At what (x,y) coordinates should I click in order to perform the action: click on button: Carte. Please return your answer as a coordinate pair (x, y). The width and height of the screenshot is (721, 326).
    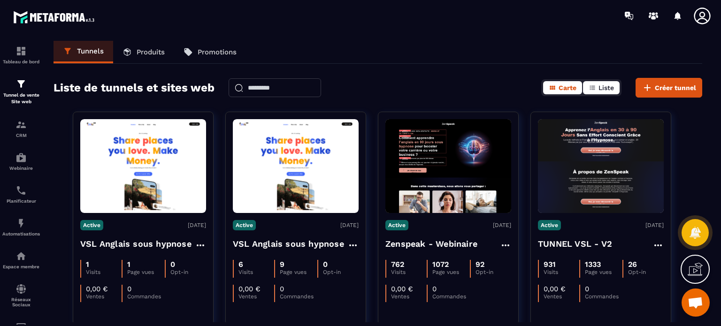
    Looking at the image, I should click on (563, 88).